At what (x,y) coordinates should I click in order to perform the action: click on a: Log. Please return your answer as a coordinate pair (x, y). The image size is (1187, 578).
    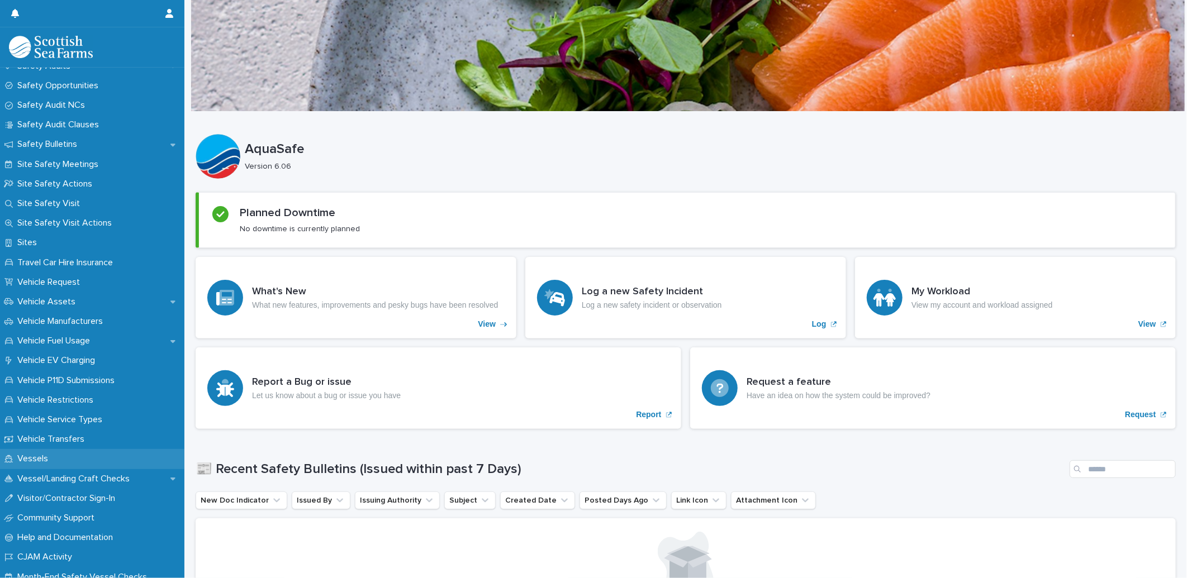
    Looking at the image, I should click on (686, 298).